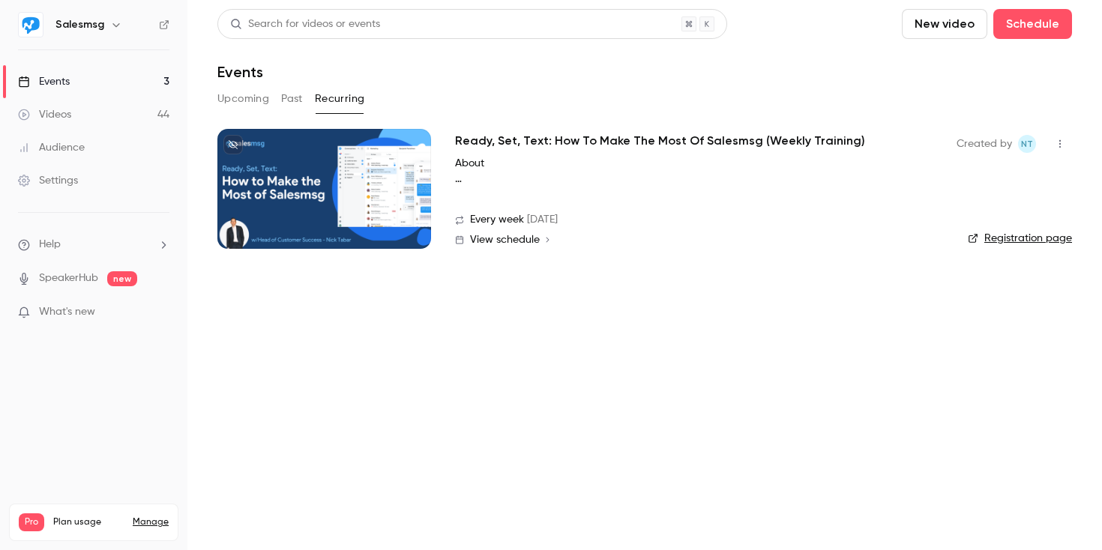  Describe the element at coordinates (48, 181) in the screenshot. I see `div: Settings` at that location.